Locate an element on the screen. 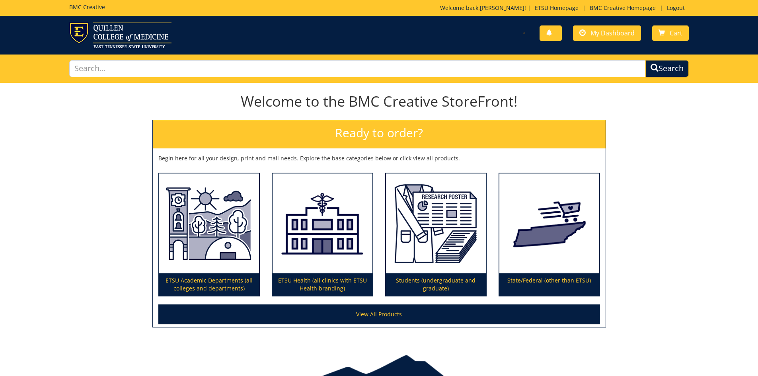  a: Students (undergraduate and graduate) is located at coordinates (436, 235).